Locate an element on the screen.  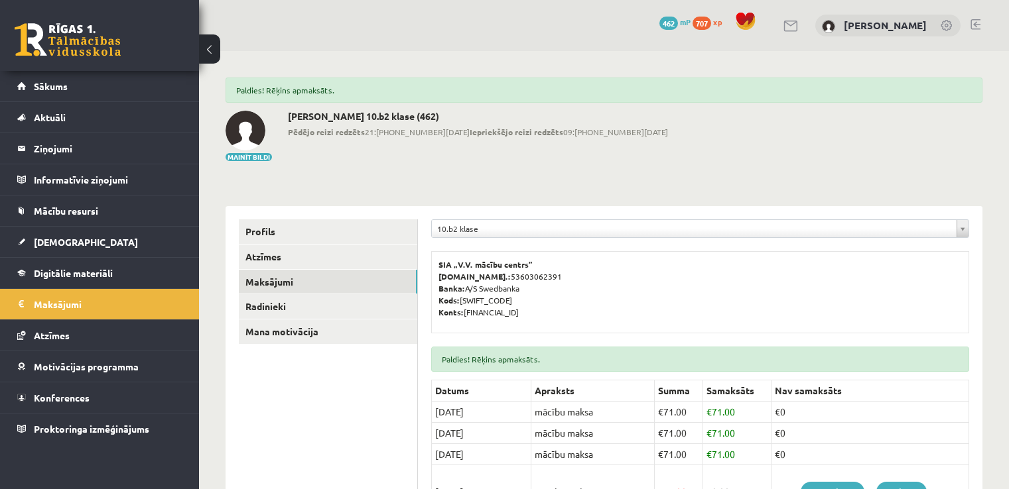
span: 10.b2 klase is located at coordinates (694, 229).